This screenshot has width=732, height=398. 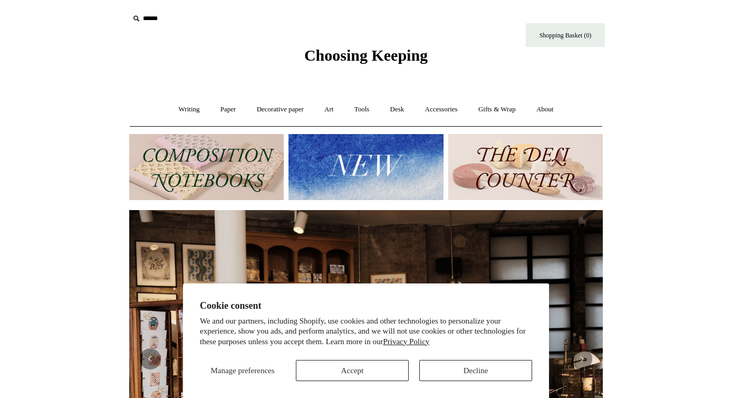 I want to click on img: The Deli Counter, so click(x=525, y=167).